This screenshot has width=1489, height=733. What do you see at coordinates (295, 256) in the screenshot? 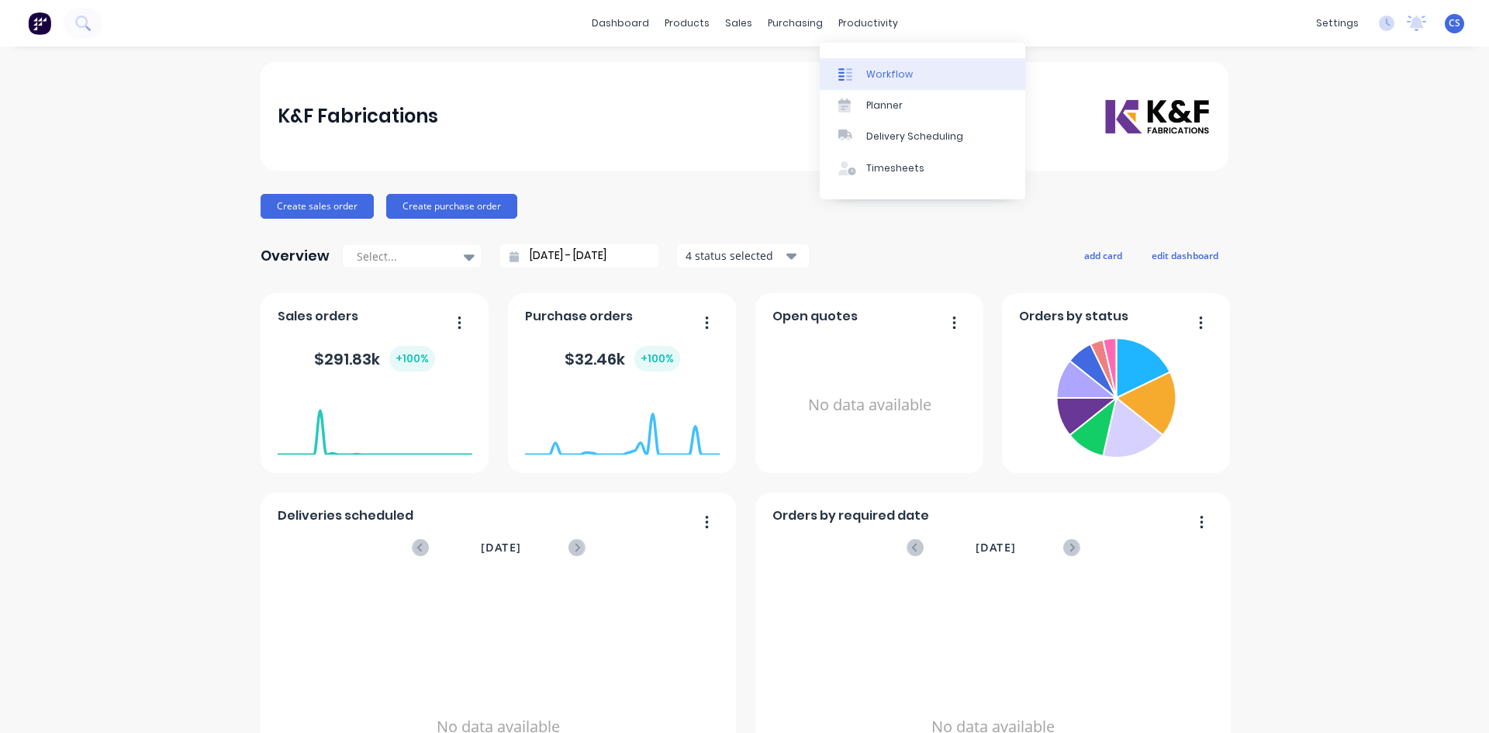
I see `div: Overview` at bounding box center [295, 256].